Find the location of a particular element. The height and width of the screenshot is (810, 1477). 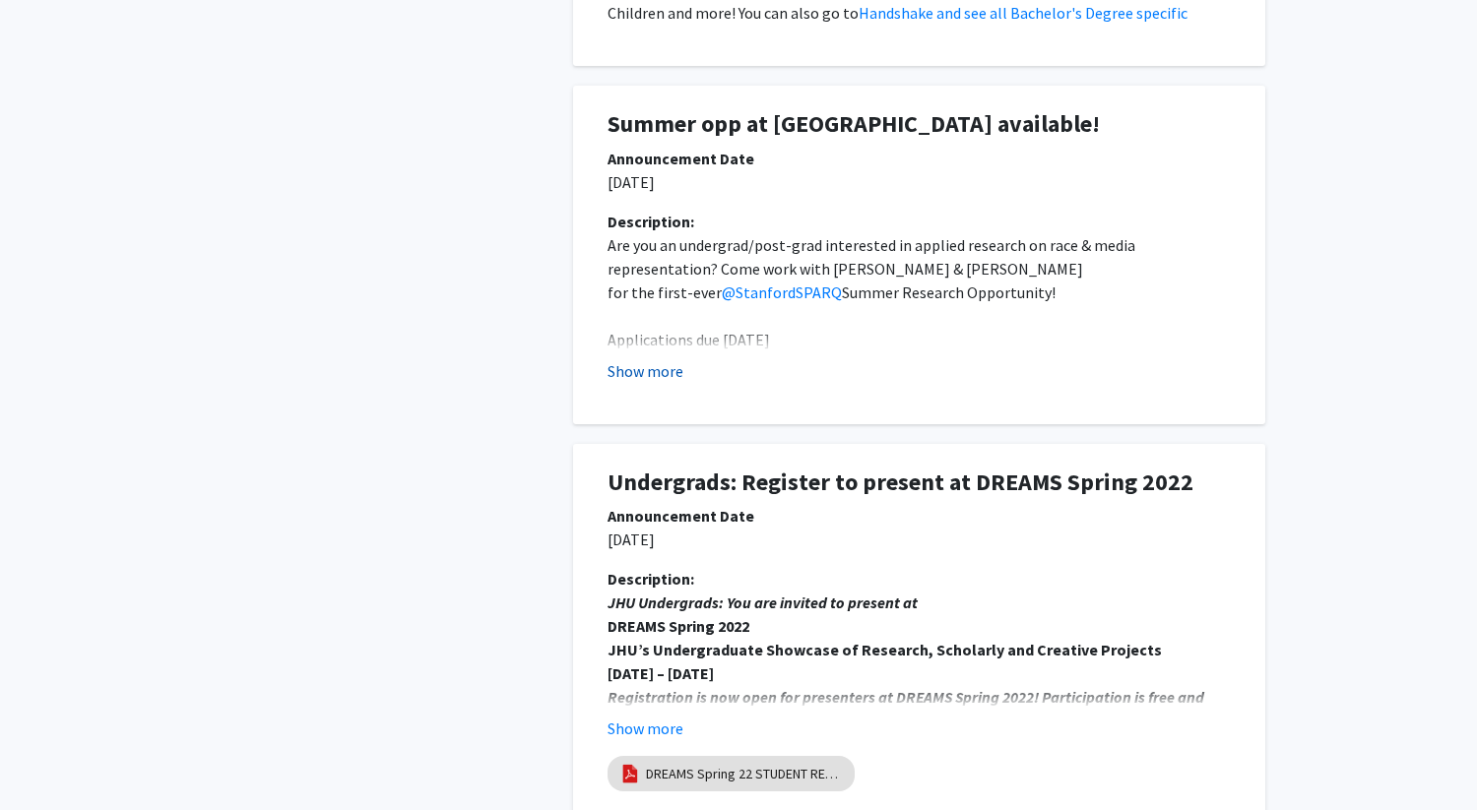

em: JHU Undergrads: You are invited to present at is located at coordinates (762, 603).